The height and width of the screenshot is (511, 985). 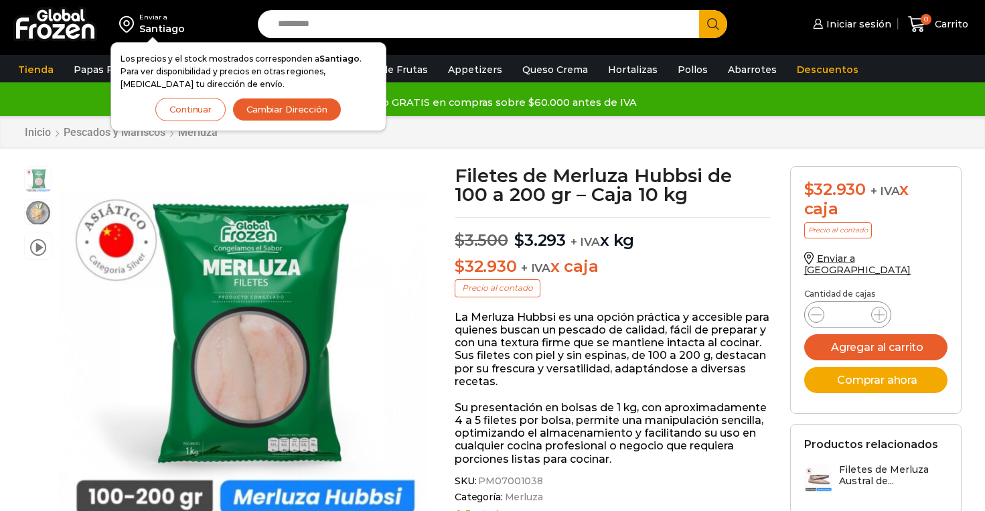 I want to click on span: Carrito, so click(x=949, y=24).